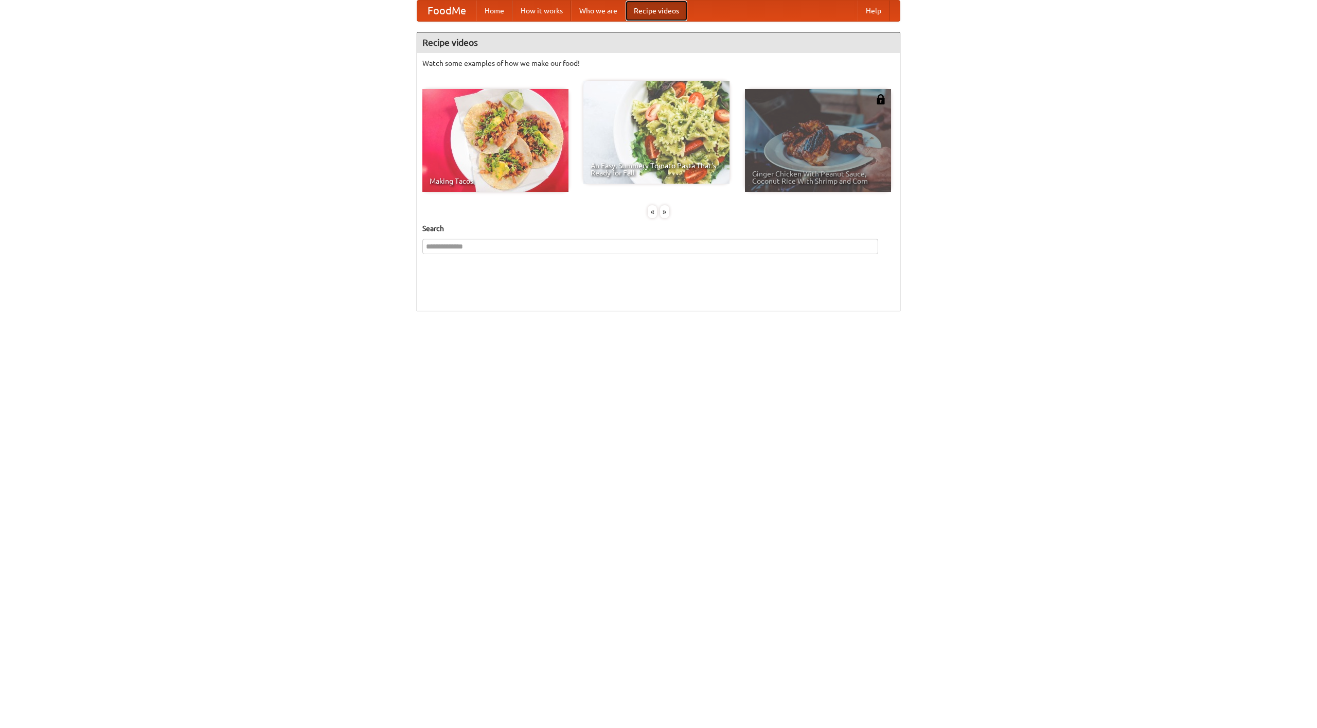 The image size is (1317, 728). I want to click on a: Help, so click(874, 11).